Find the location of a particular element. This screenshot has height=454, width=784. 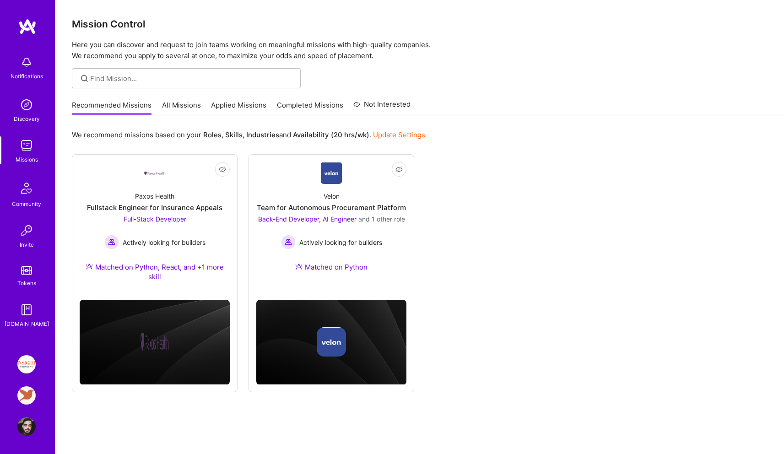

p: Here you can discover and request to join teams working on meaningful missions with high-quality ... is located at coordinates (420, 50).